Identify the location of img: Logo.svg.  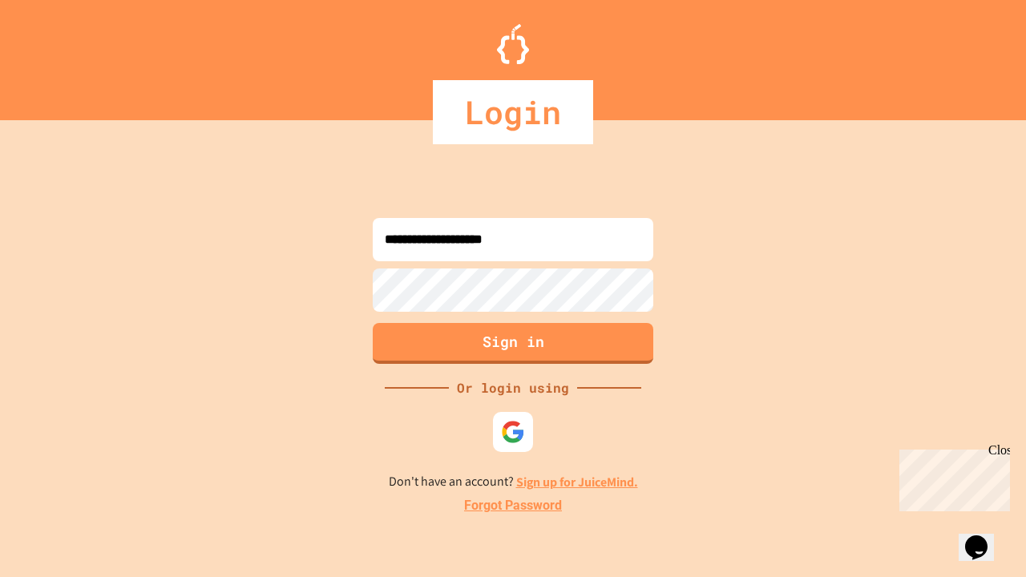
(513, 44).